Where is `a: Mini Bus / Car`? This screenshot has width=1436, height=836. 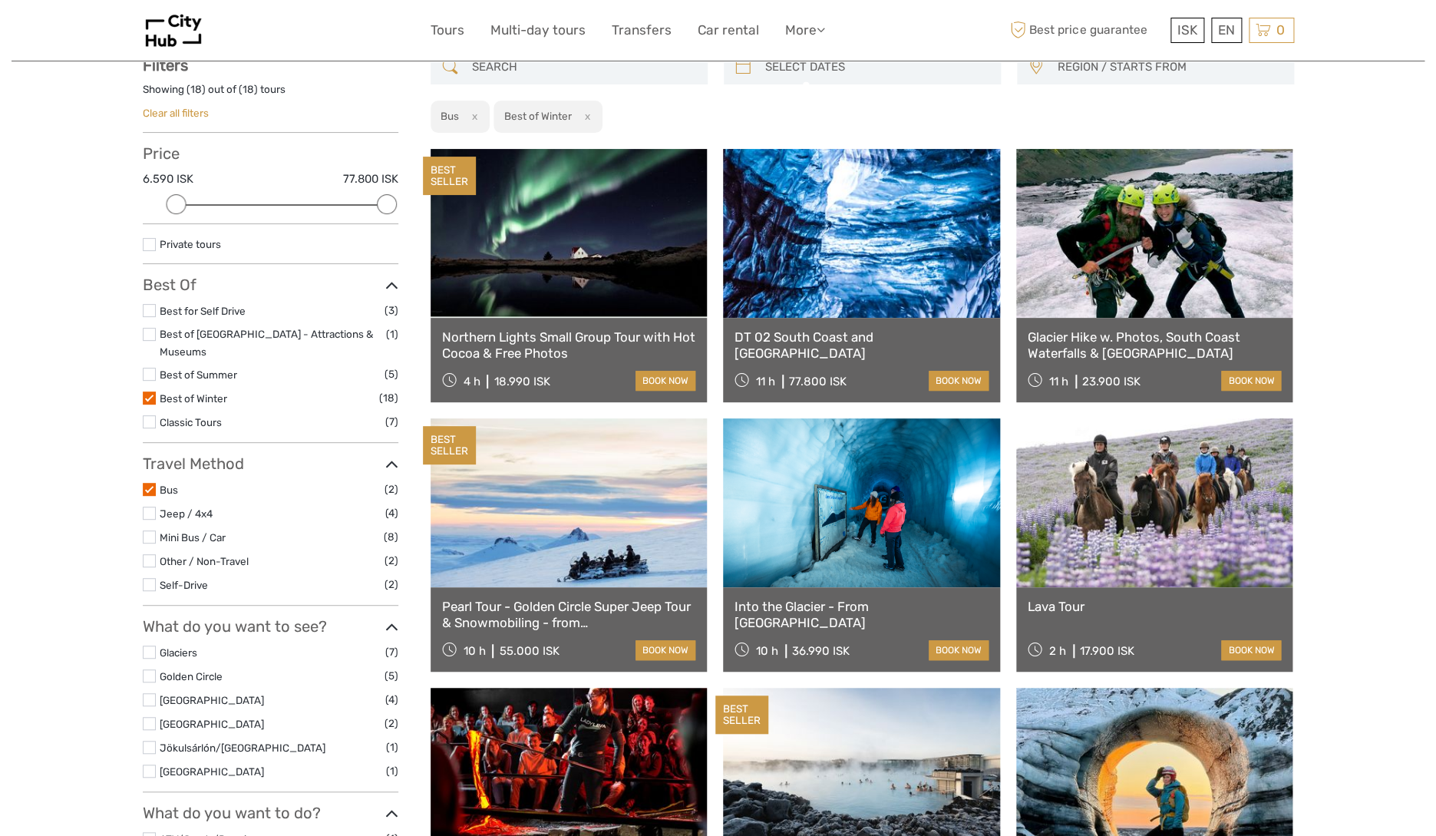 a: Mini Bus / Car is located at coordinates (193, 537).